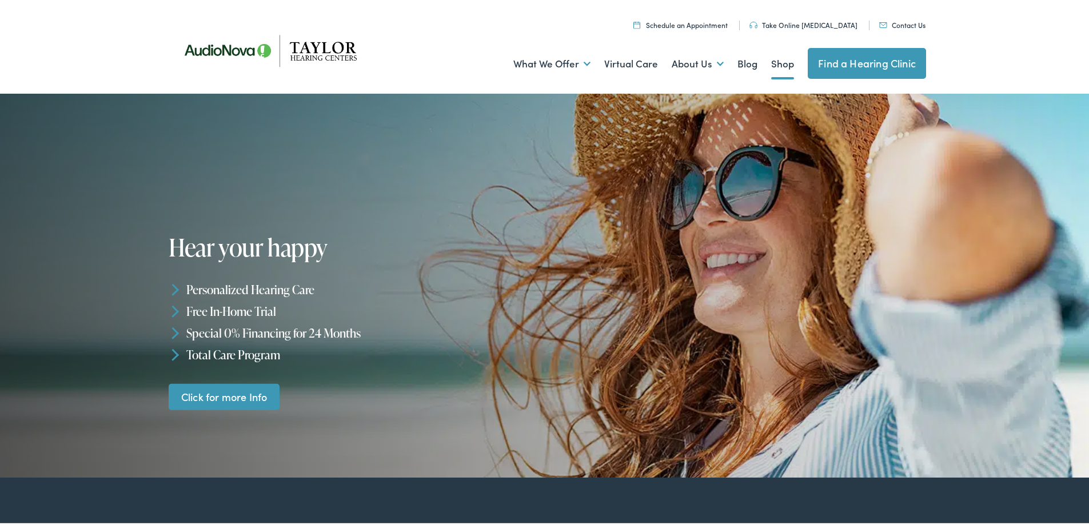 Image resolution: width=1089 pixels, height=525 pixels. What do you see at coordinates (342, 245) in the screenshot?
I see `h1: Hear your happy` at bounding box center [342, 245].